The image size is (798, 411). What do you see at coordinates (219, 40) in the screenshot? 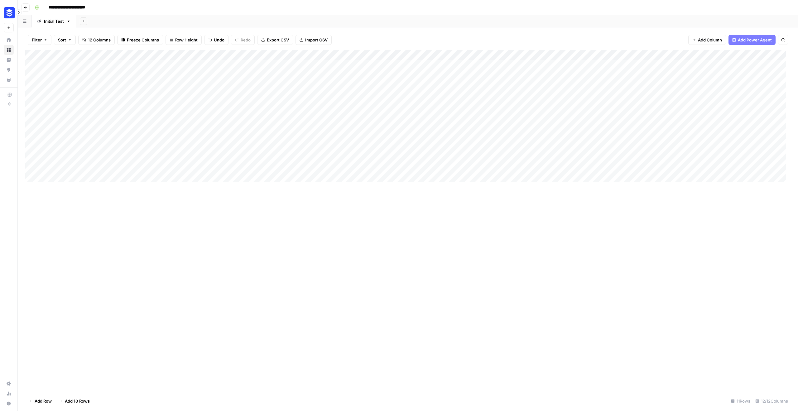
I see `span: Undo` at bounding box center [219, 40].